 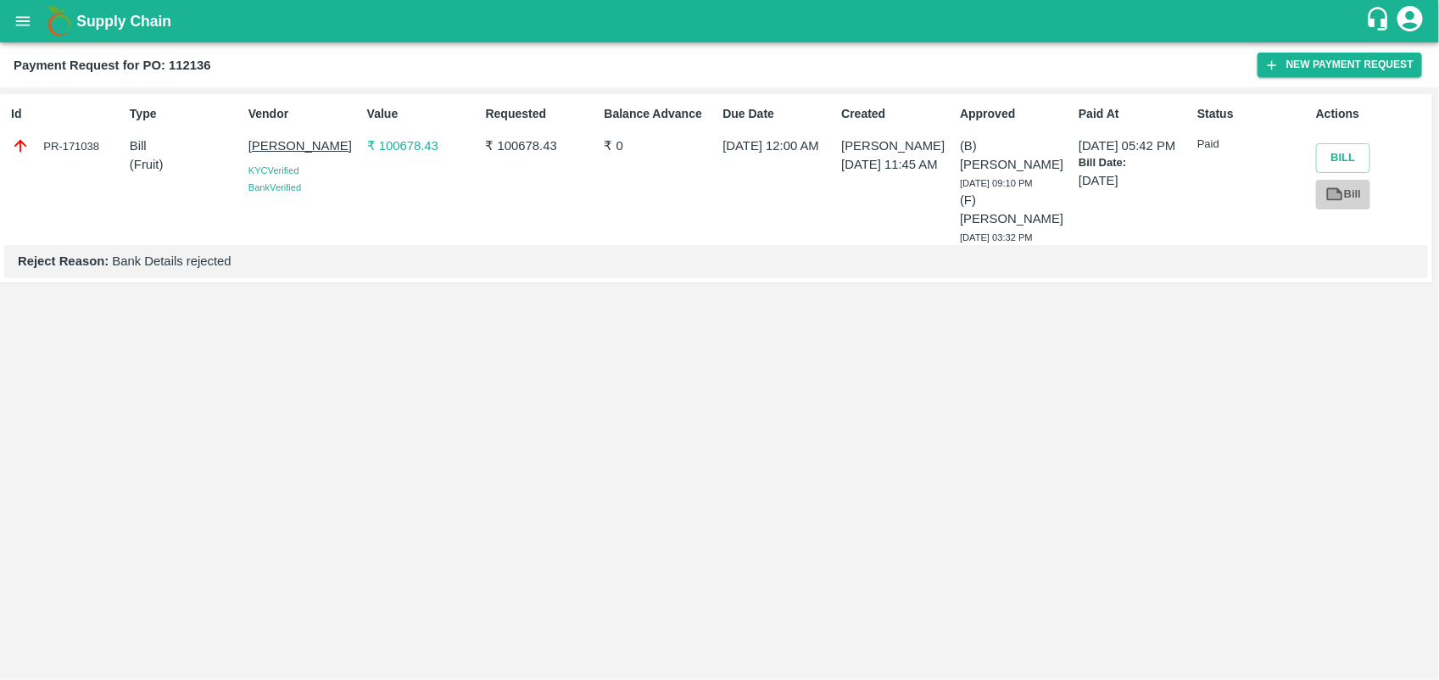 I want to click on p: ( Fruit ), so click(x=186, y=164).